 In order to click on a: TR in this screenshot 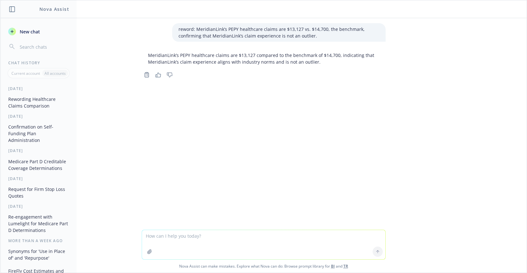, I will do `click(346, 266)`.